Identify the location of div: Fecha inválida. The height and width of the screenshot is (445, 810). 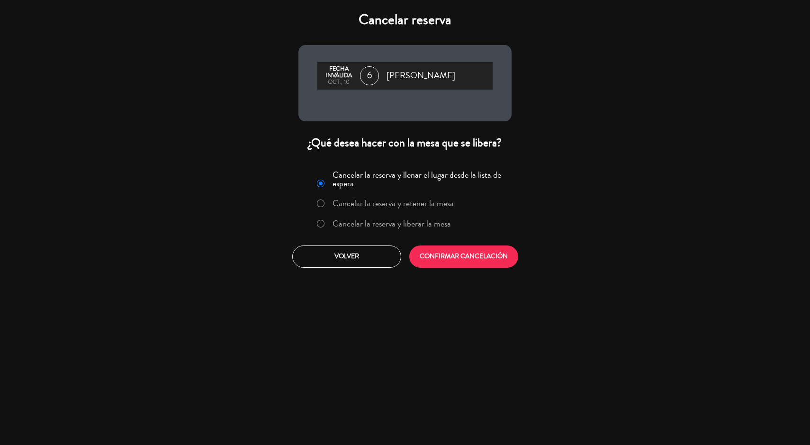
(339, 72).